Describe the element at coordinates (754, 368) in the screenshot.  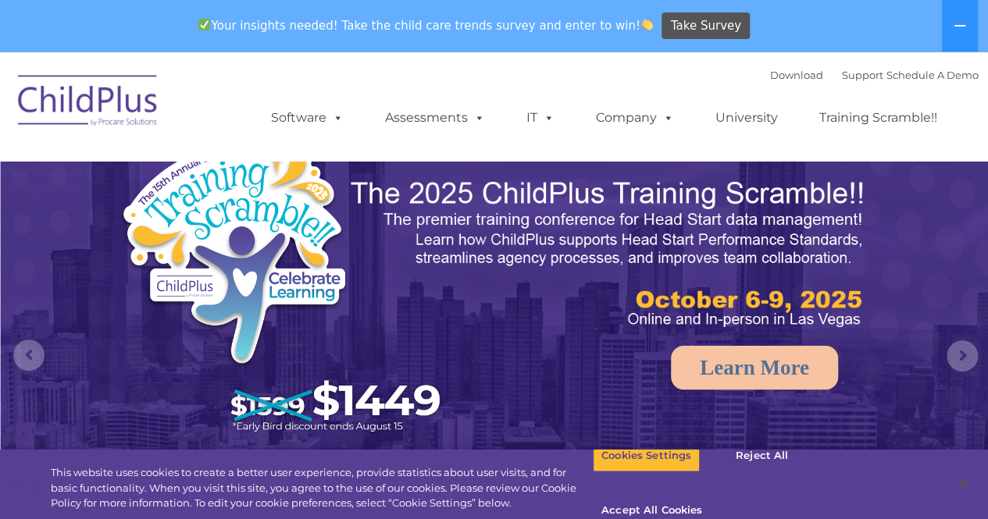
I see `a: Learn More` at that location.